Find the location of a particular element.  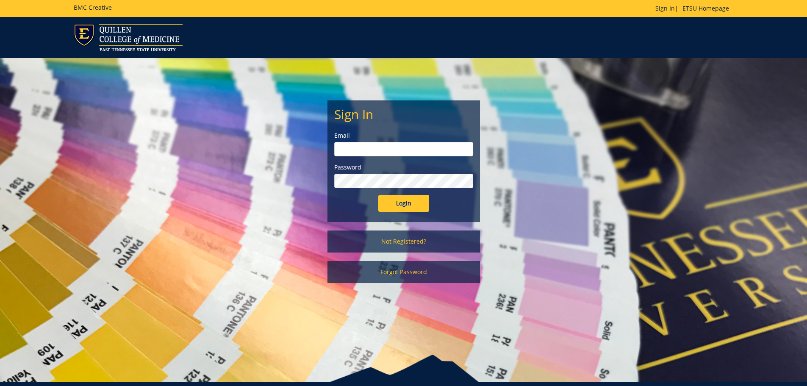

a: Sign In is located at coordinates (665, 8).